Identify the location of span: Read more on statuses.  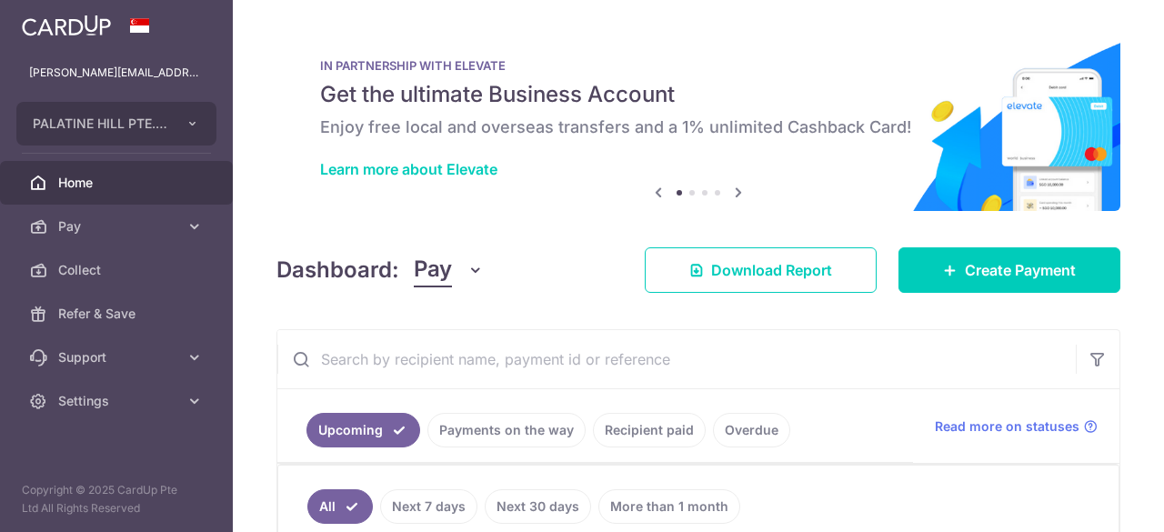
(1007, 427).